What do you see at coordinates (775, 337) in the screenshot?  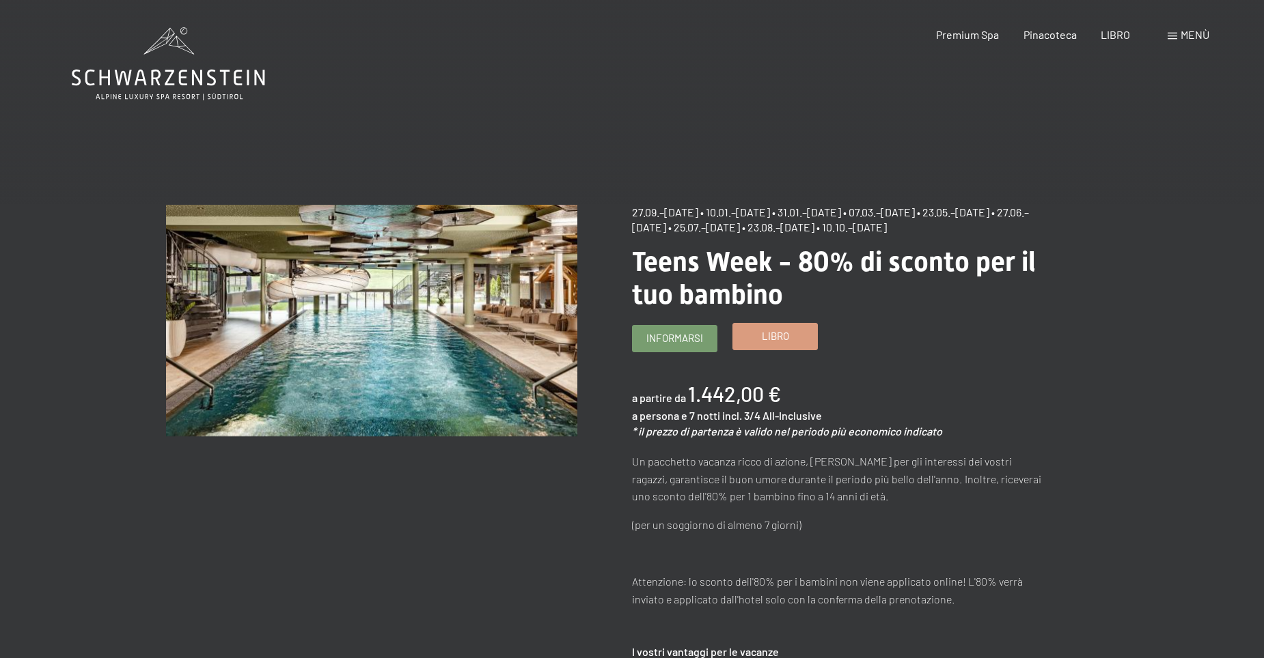 I see `a: Libro` at bounding box center [775, 337].